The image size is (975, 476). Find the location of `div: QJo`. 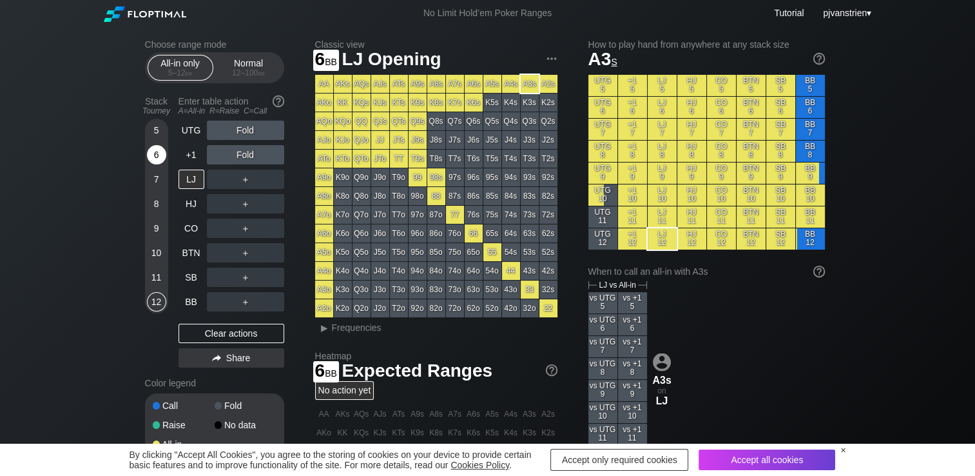

div: QJo is located at coordinates (361, 140).